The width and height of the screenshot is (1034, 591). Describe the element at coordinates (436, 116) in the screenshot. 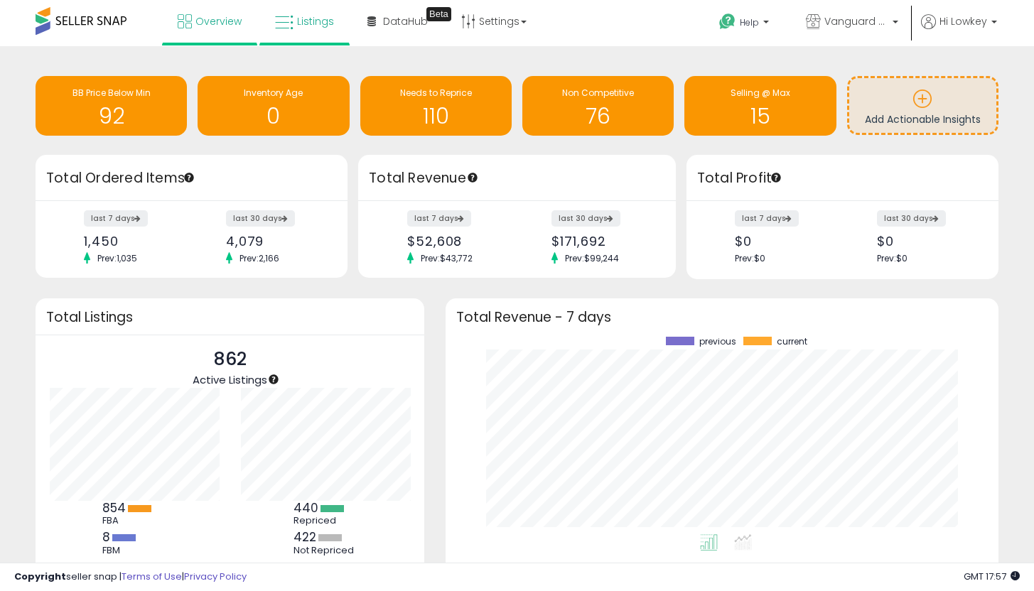

I see `h1: 110` at that location.